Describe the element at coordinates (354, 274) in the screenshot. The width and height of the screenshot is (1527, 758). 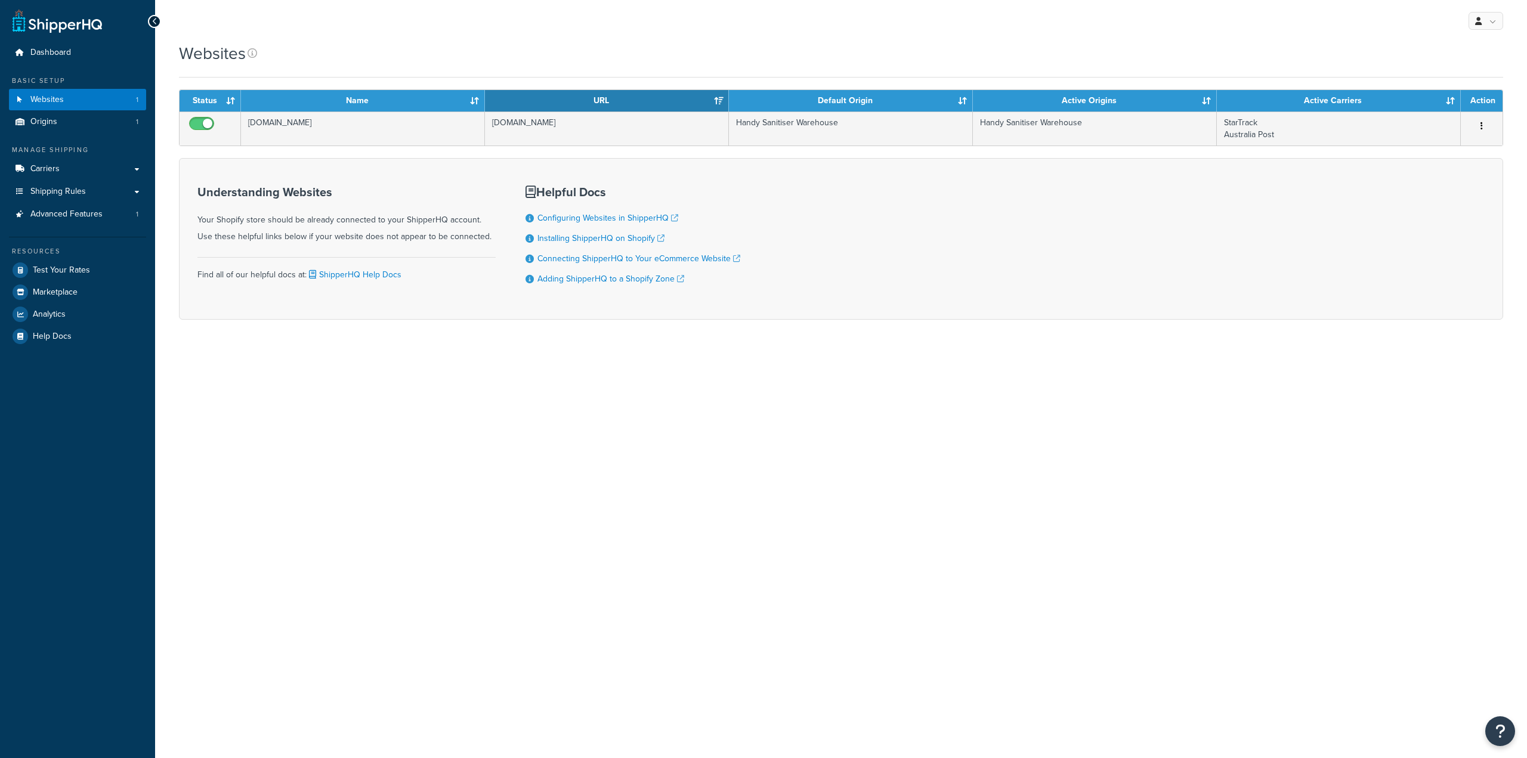
I see `a: ShipperHQ Help Docs` at that location.